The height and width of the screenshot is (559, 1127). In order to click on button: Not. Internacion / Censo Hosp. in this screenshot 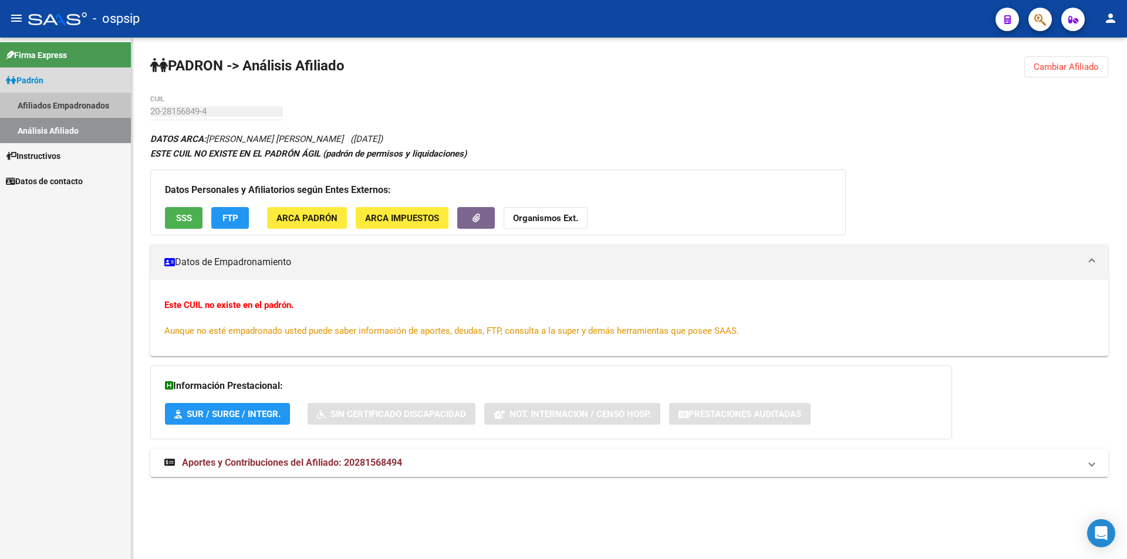, I will do `click(572, 414)`.